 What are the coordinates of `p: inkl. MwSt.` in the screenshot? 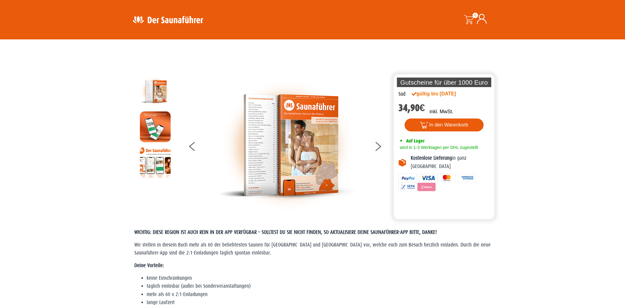 It's located at (441, 112).